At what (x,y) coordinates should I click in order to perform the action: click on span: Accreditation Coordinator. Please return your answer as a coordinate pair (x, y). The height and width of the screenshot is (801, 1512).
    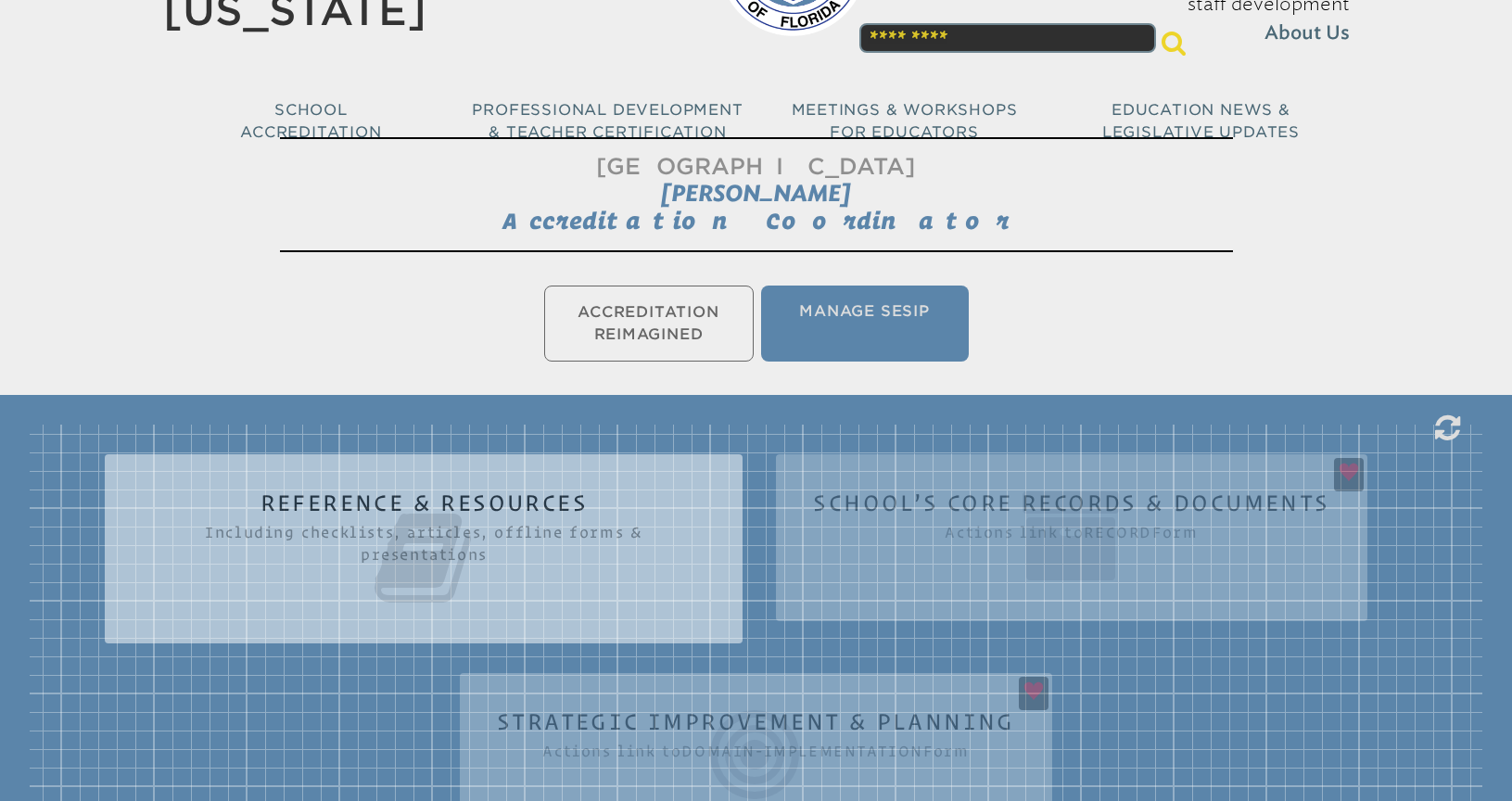
    Looking at the image, I should click on (756, 220).